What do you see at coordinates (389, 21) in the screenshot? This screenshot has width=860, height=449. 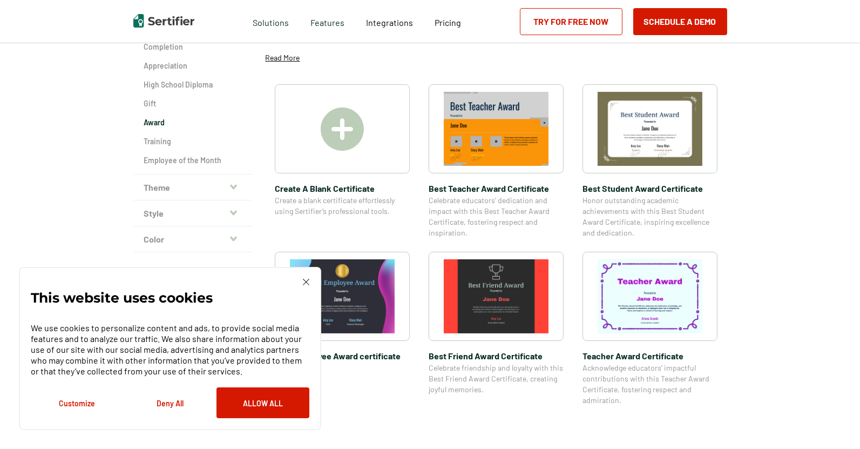 I see `a: Integrations` at bounding box center [389, 21].